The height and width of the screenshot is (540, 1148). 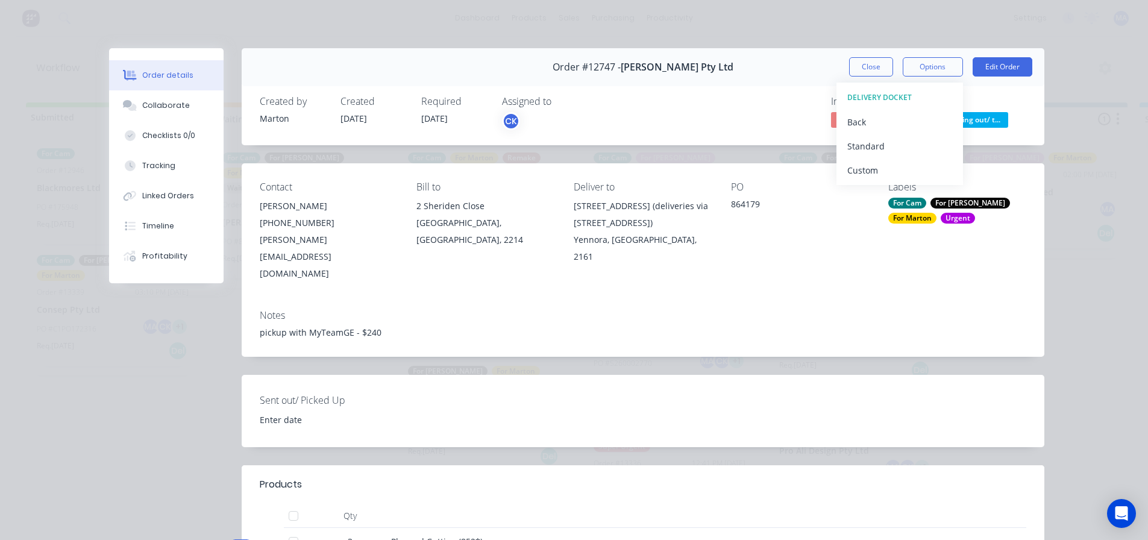 What do you see at coordinates (972, 121) in the screenshot?
I see `button: Shipping out/ t...` at bounding box center [972, 121].